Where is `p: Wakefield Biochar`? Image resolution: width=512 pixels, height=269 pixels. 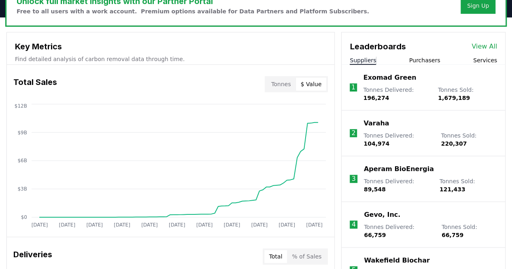 p: Wakefield Biochar is located at coordinates (397, 261).